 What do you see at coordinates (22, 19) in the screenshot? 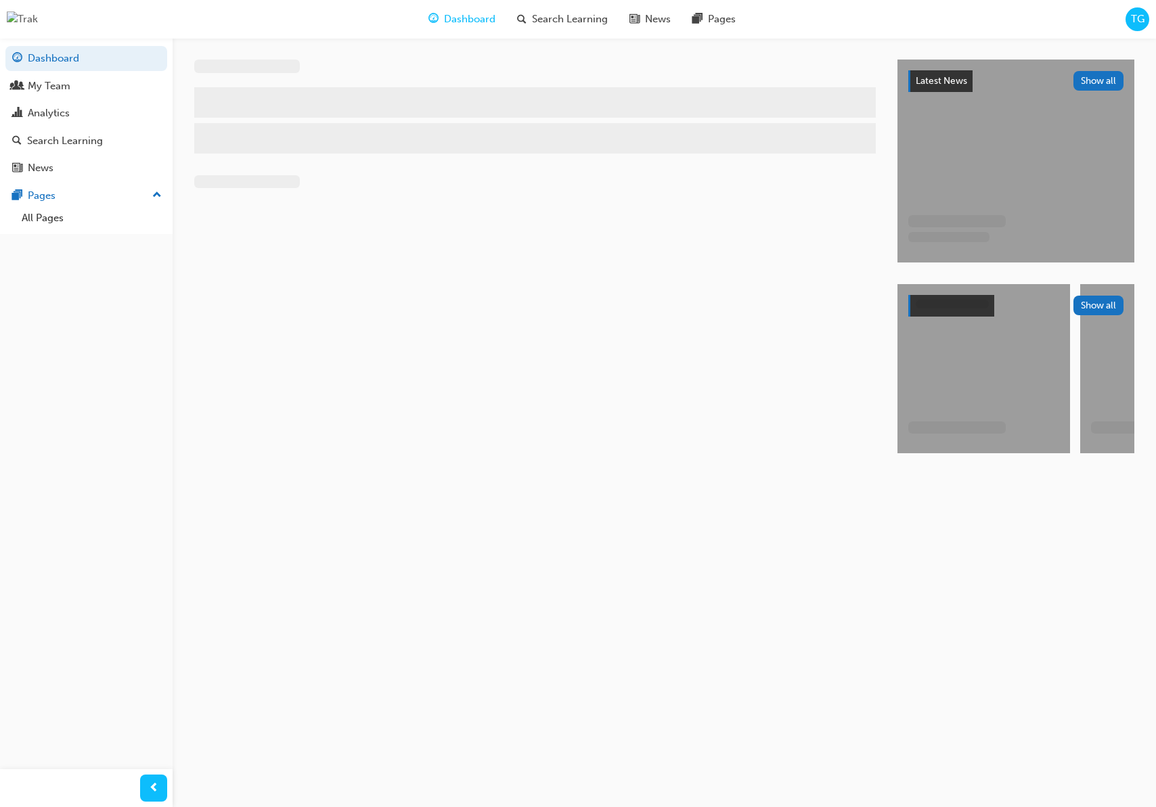
I see `a: Trak` at bounding box center [22, 19].